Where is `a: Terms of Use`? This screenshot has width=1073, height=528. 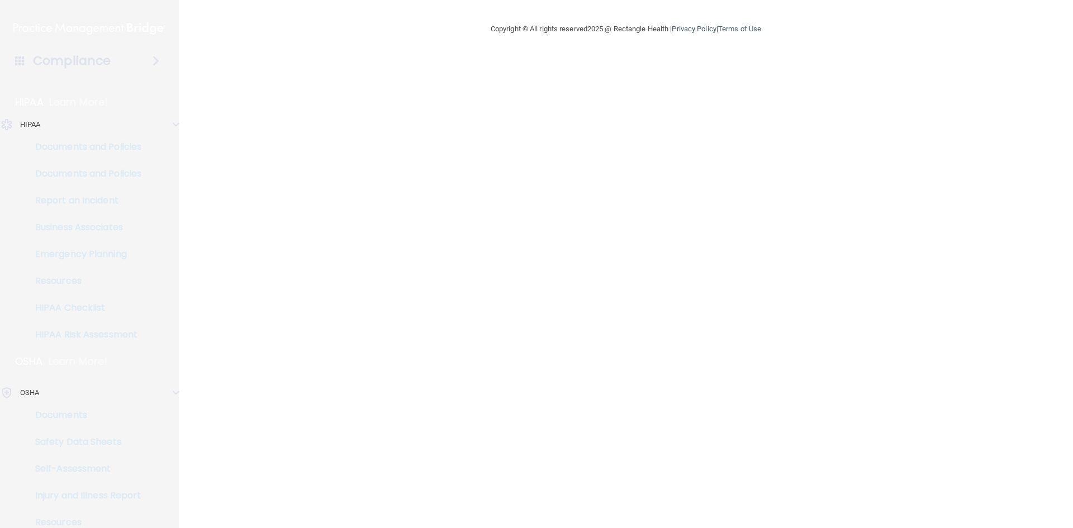
a: Terms of Use is located at coordinates (739, 28).